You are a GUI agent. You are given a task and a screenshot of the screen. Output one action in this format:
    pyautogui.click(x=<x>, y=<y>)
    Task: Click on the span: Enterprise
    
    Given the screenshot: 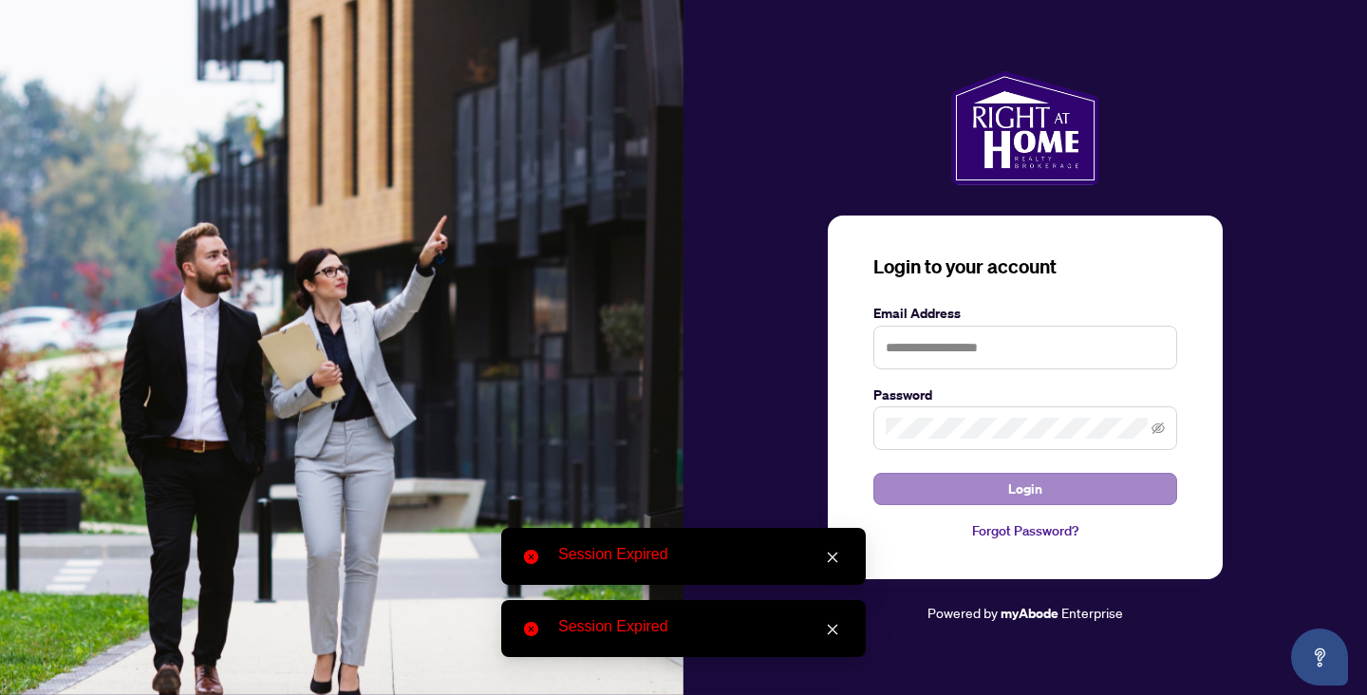 What is the action you would take?
    pyautogui.click(x=1092, y=612)
    